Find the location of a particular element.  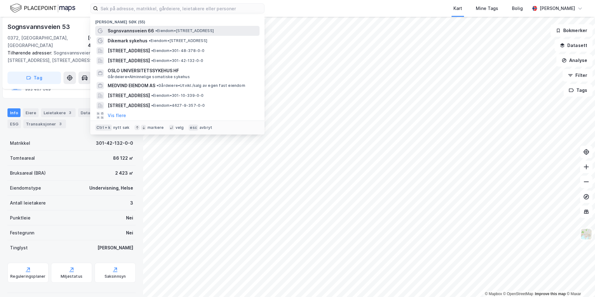

button: Vis flere is located at coordinates (117, 115).